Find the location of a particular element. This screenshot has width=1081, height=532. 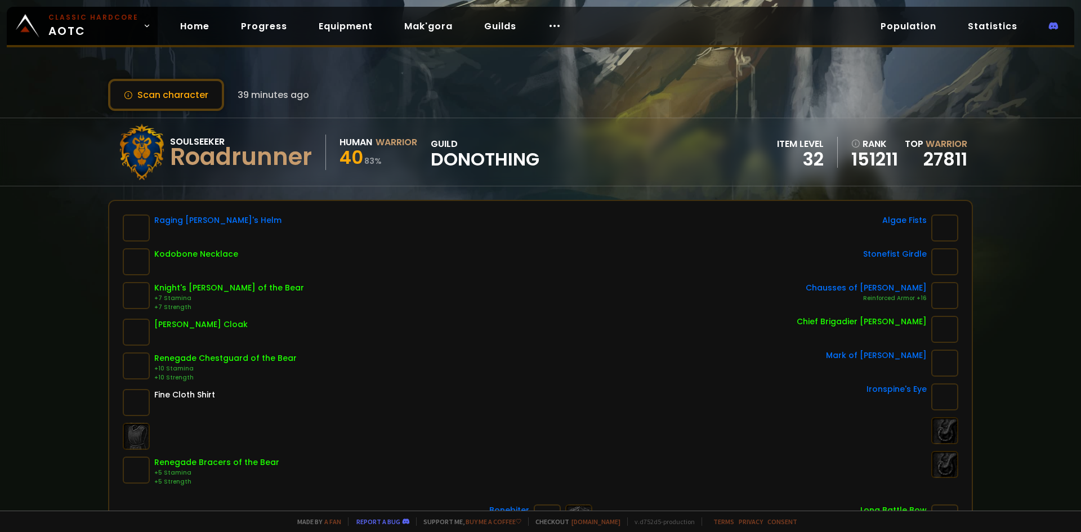

div: Kodobone Necklace is located at coordinates (196, 254).